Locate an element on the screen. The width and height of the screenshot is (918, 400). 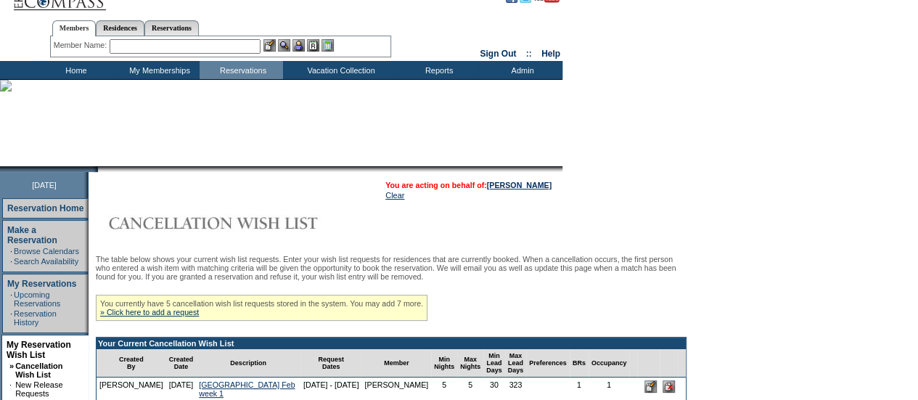
img: View is located at coordinates (284, 45).